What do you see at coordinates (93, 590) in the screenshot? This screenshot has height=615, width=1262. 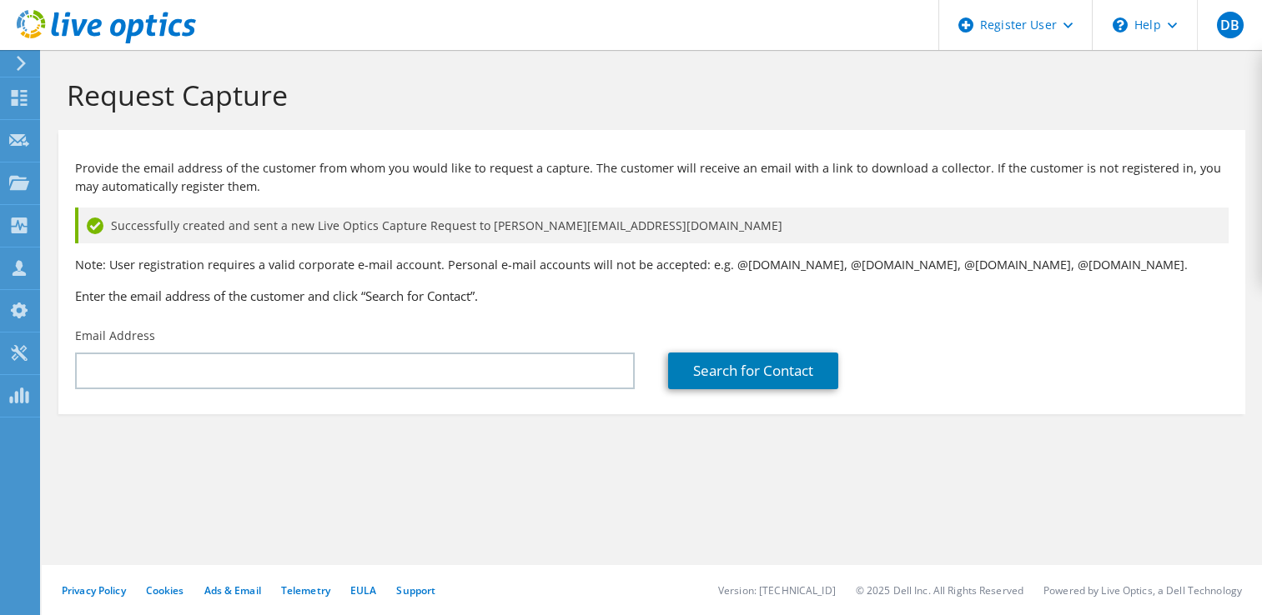 I see `a: Privacy Policy` at bounding box center [93, 590].